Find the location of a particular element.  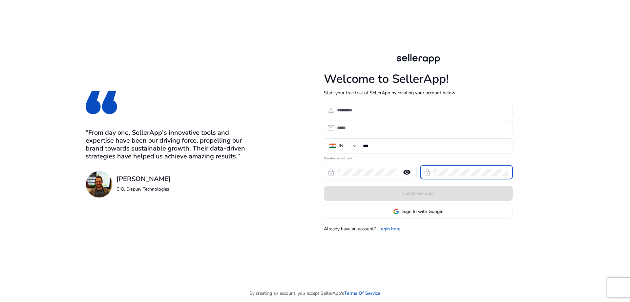

p: Already have an account? is located at coordinates (350, 228).